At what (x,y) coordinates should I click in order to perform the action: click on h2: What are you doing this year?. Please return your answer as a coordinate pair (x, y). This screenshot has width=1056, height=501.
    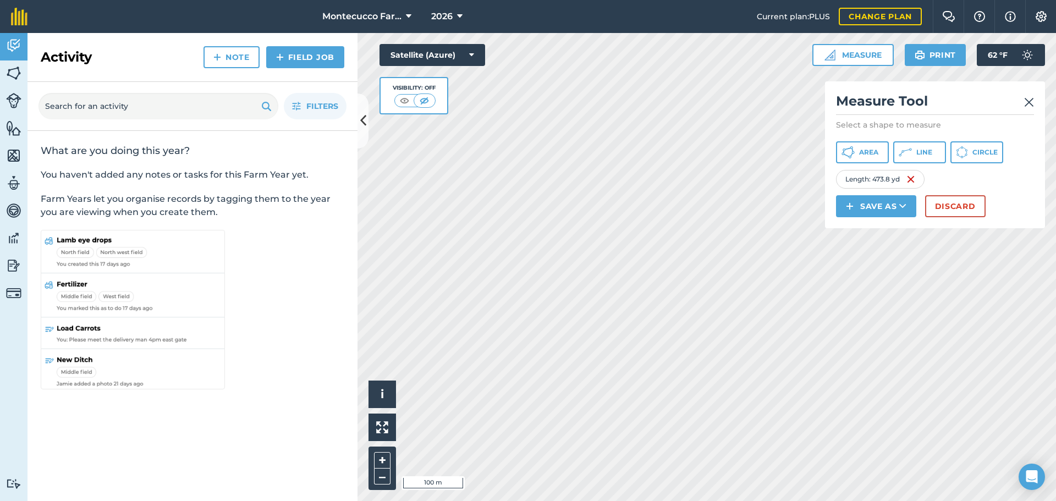
    Looking at the image, I should click on (192, 151).